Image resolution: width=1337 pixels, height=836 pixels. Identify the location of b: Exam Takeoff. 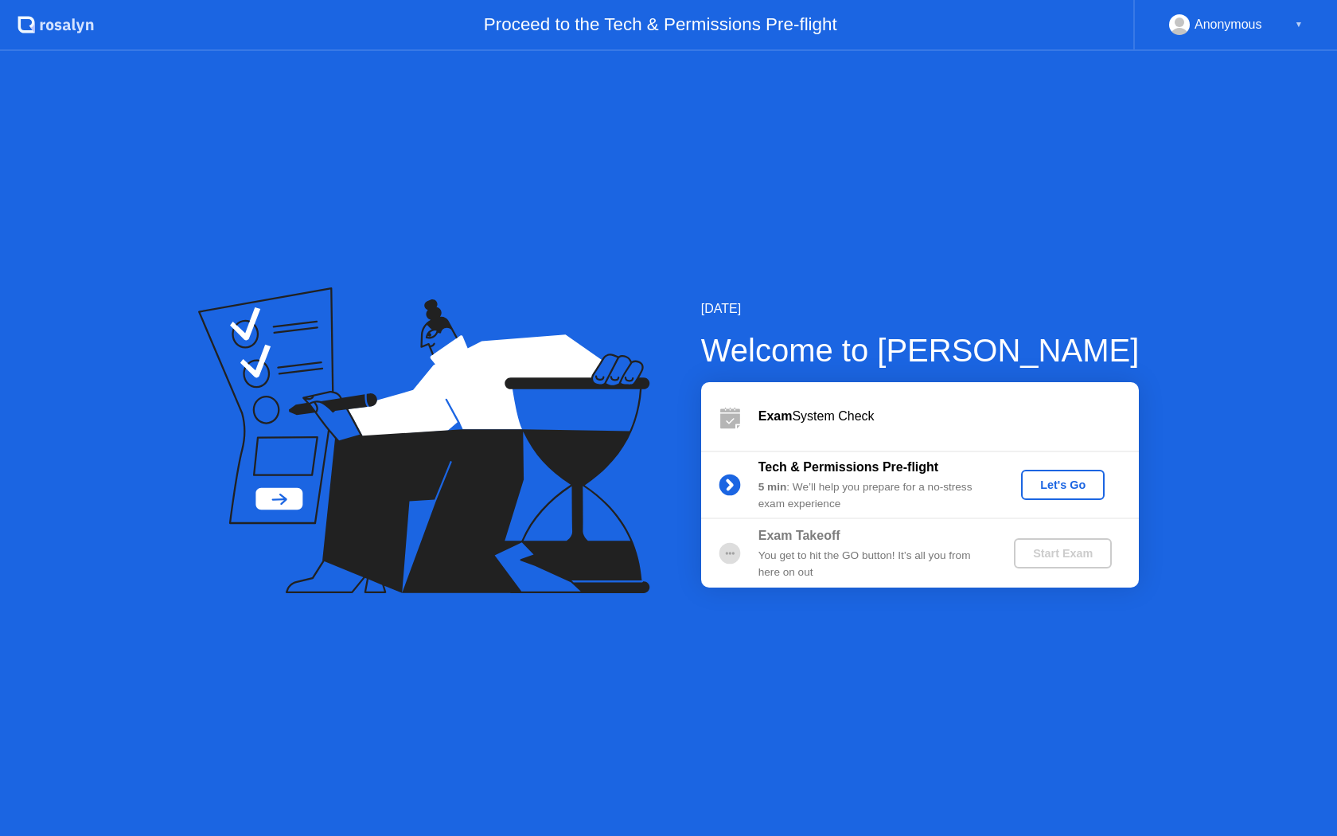
(799, 535).